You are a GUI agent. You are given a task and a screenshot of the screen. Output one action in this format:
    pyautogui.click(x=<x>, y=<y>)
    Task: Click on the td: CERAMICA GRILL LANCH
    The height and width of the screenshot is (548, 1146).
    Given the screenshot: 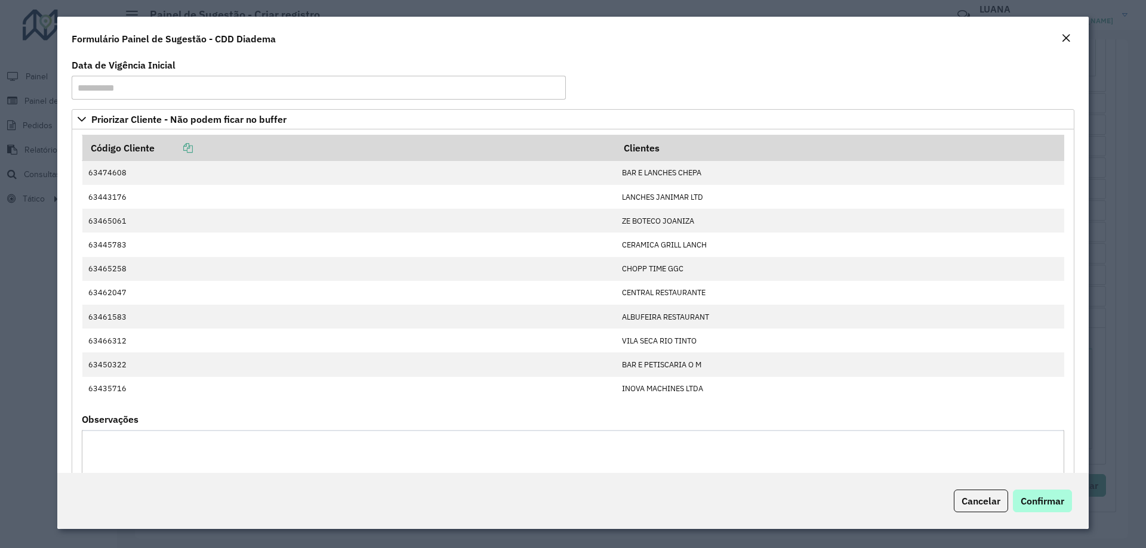 What is the action you would take?
    pyautogui.click(x=840, y=245)
    